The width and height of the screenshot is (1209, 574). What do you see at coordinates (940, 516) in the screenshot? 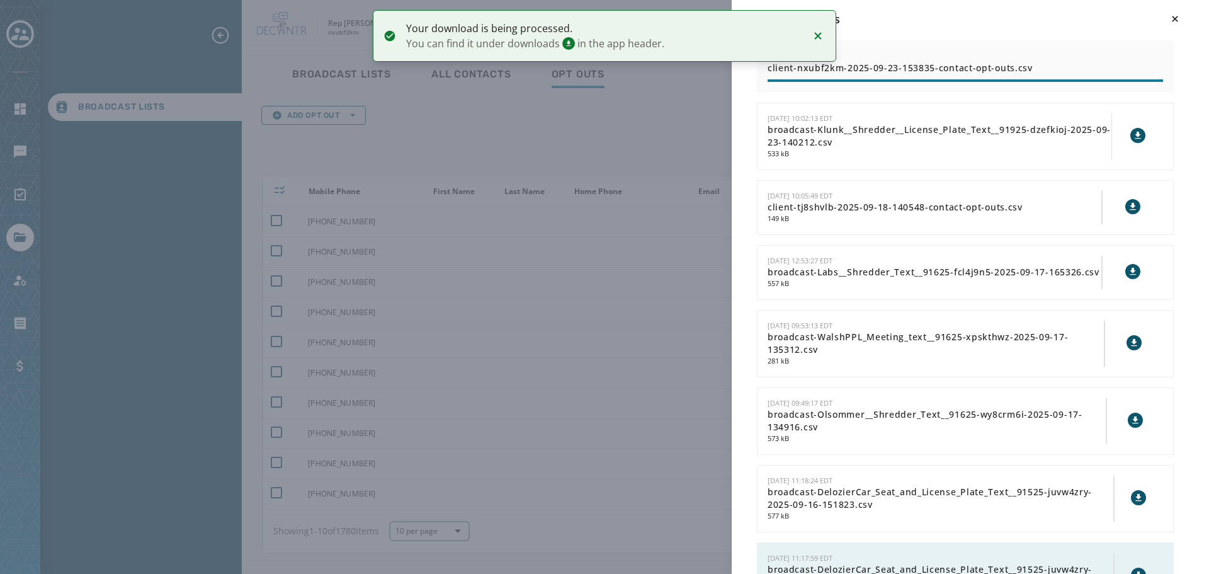
I see `span: 577 kB` at bounding box center [940, 516].